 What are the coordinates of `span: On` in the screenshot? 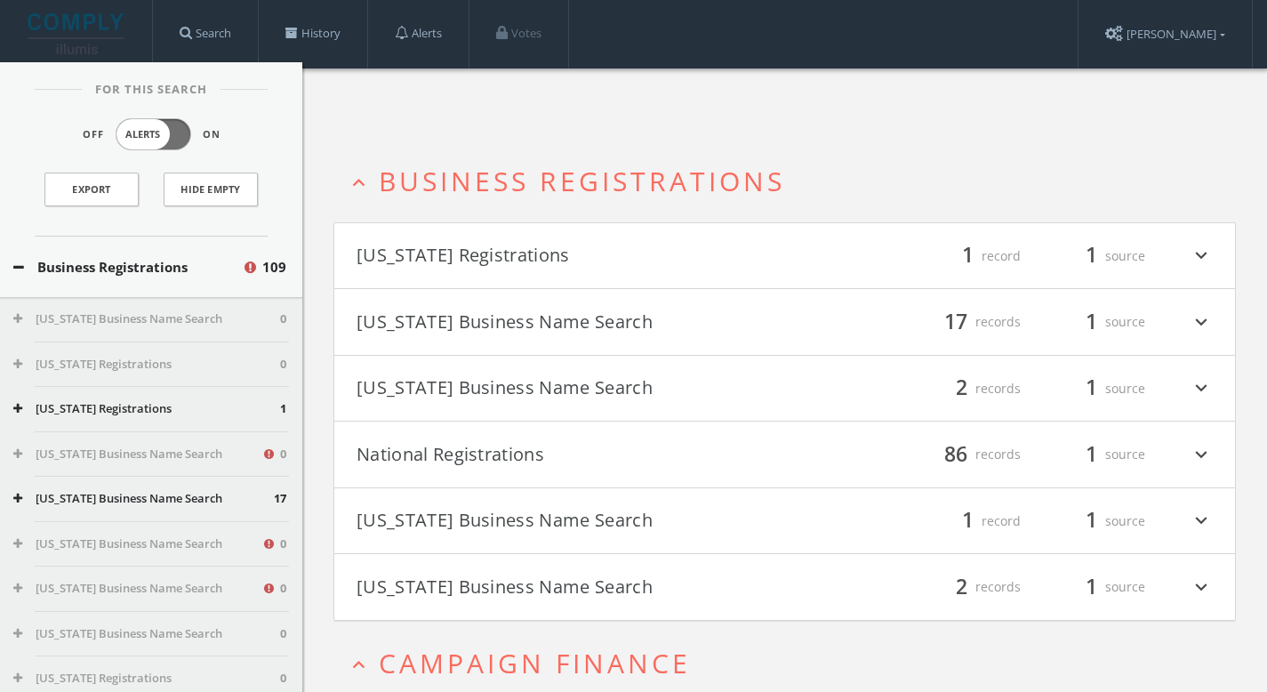 It's located at (212, 134).